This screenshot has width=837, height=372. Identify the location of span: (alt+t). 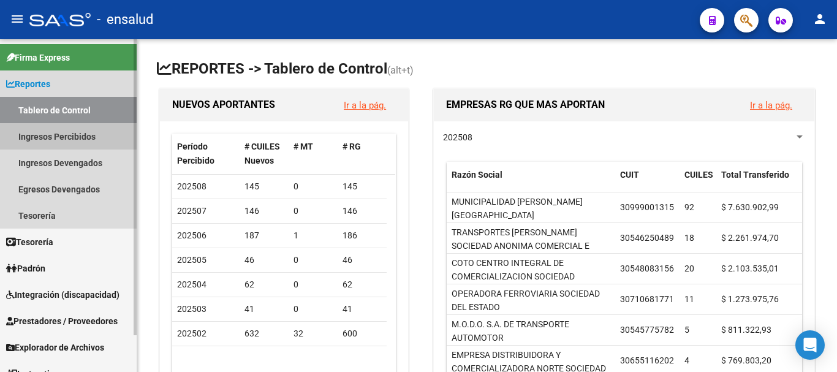
(400, 70).